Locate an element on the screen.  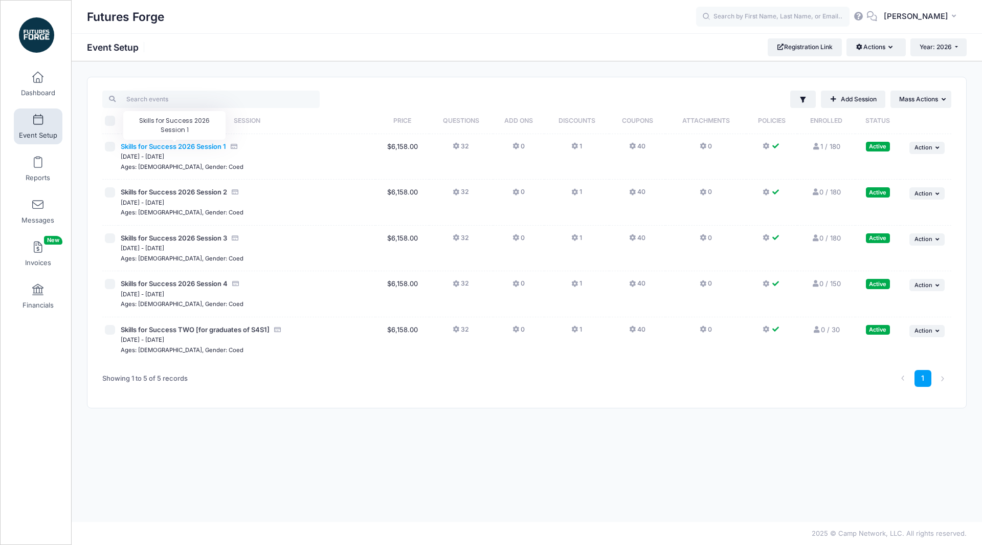
div: Skills for Success 2026 Session 1 is located at coordinates (174, 125).